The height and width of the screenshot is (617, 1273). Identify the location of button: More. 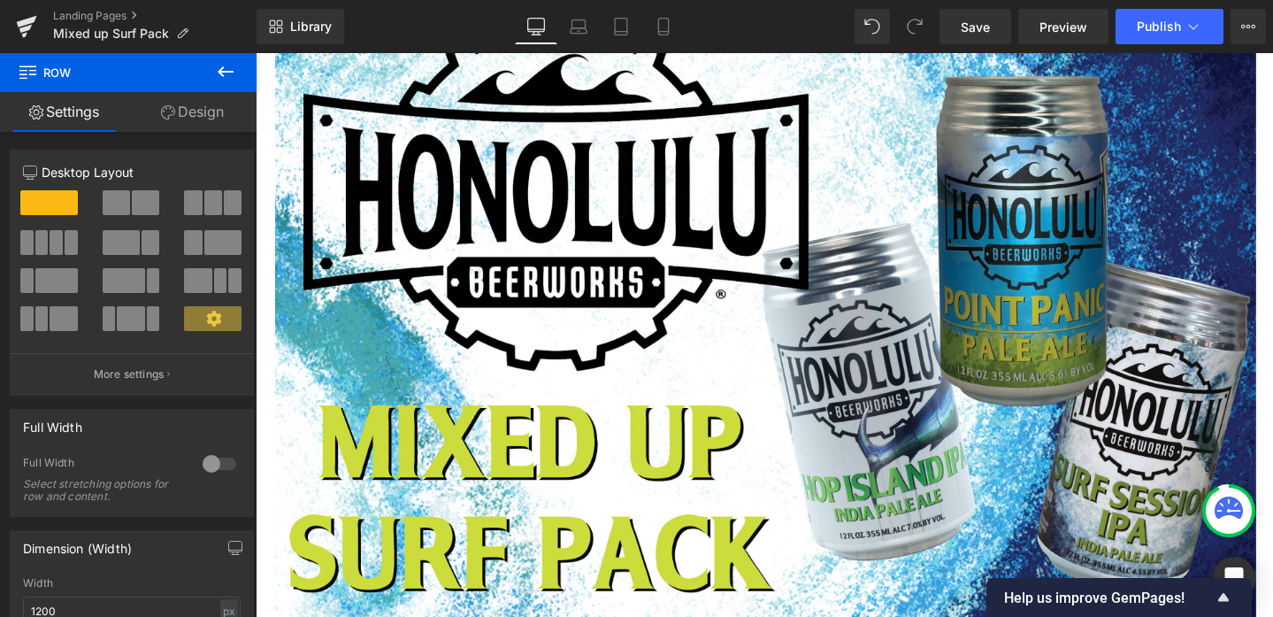
(1248, 27).